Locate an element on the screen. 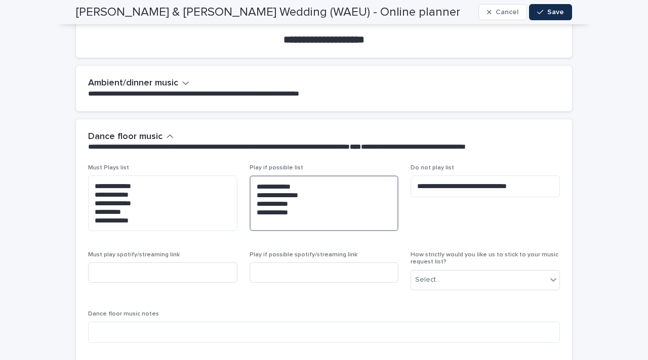 This screenshot has height=360, width=648. button: Save is located at coordinates (550, 12).